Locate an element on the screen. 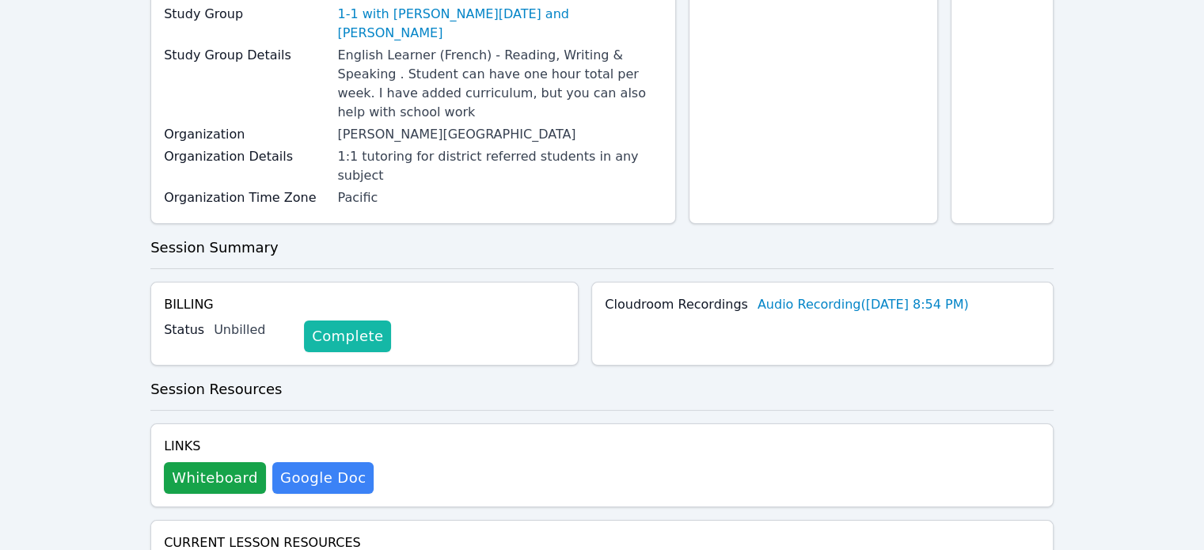  a: Complete is located at coordinates (348, 336).